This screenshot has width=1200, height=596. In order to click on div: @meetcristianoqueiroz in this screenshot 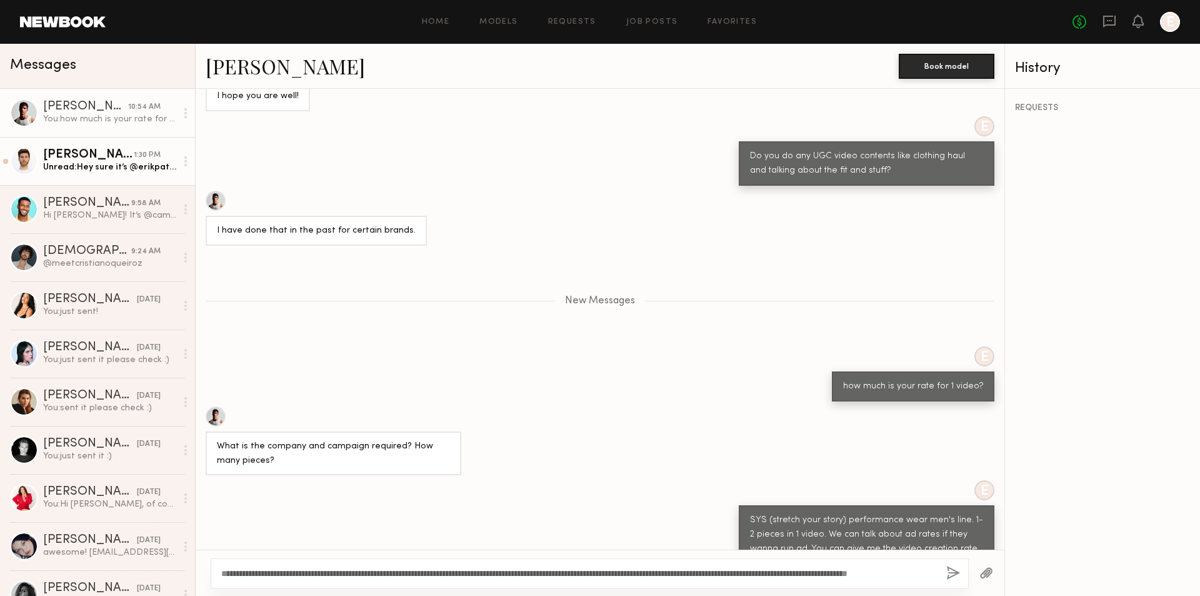, I will do `click(109, 263)`.